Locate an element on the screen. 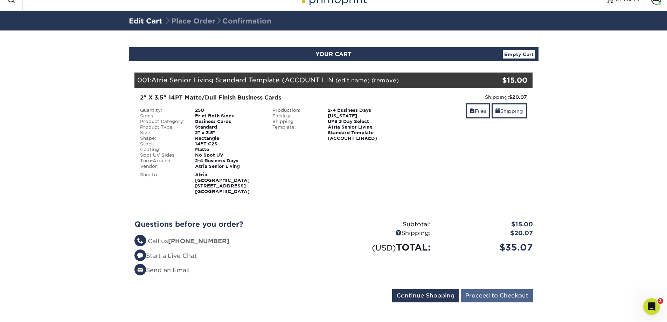 The image size is (667, 322). div: 250 is located at coordinates (228, 110).